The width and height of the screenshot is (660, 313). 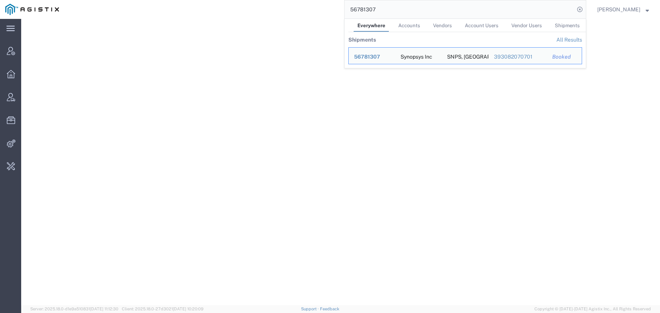 What do you see at coordinates (465, 56) in the screenshot?
I see `div: SNPS, Portugal Unipessoal, Lda.` at bounding box center [465, 56].